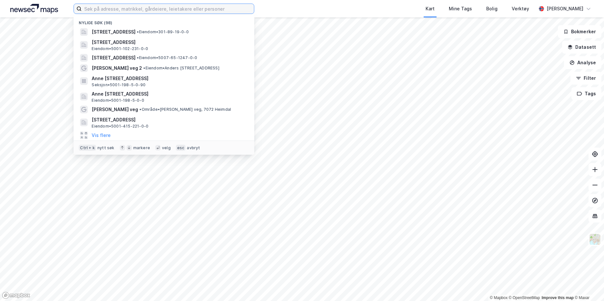 Image resolution: width=604 pixels, height=301 pixels. Describe the element at coordinates (118, 100) in the screenshot. I see `span: Eiendom • 5001-198-5-0-0` at that location.